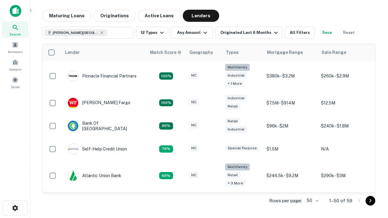 Image resolution: width=388 pixels, height=218 pixels. Describe the element at coordinates (285, 52) in the screenshot. I see `div: Mortgage Range` at that location.